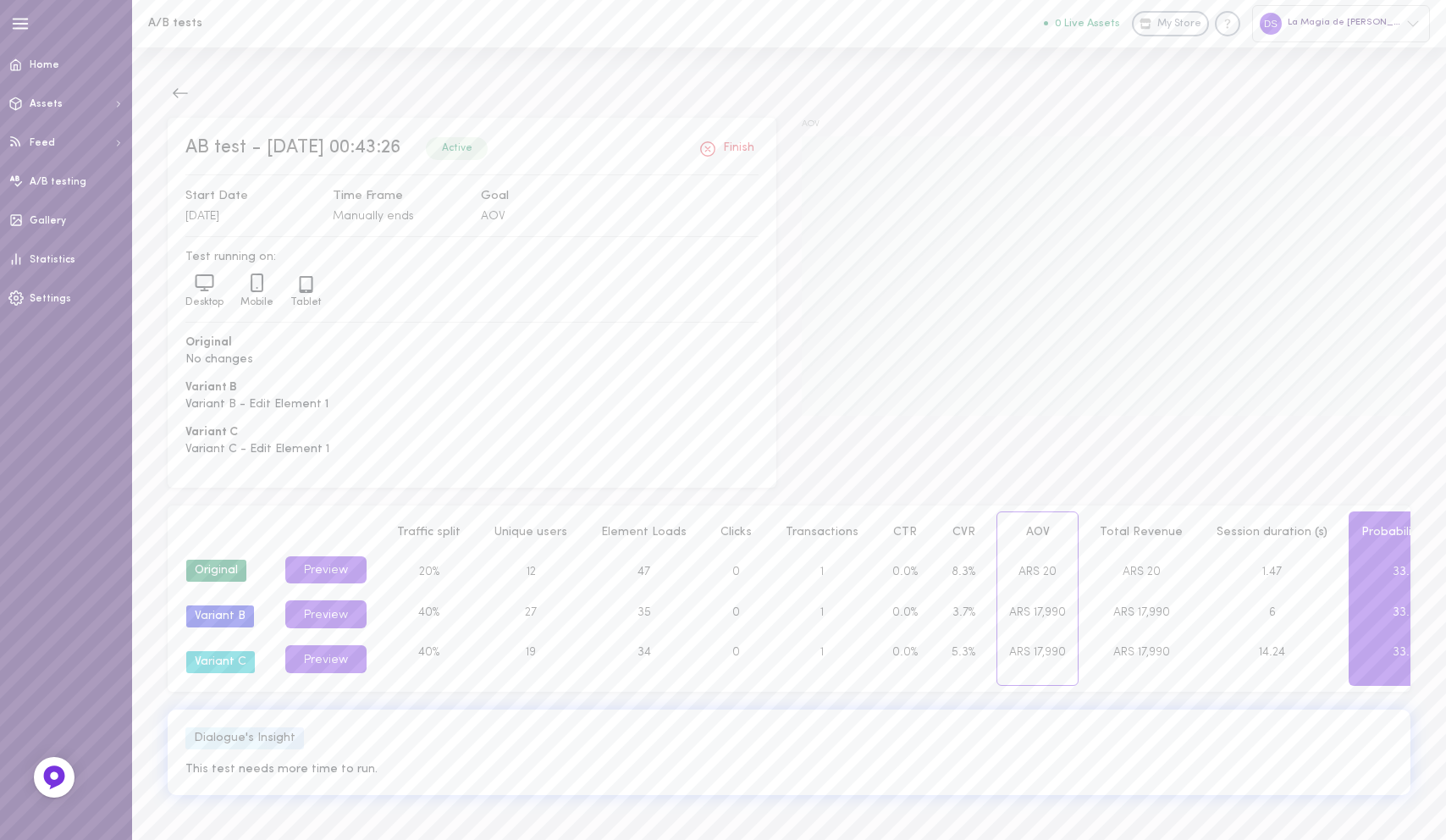 The height and width of the screenshot is (840, 1446). What do you see at coordinates (220, 662) in the screenshot?
I see `div: Variant C` at bounding box center [220, 662].